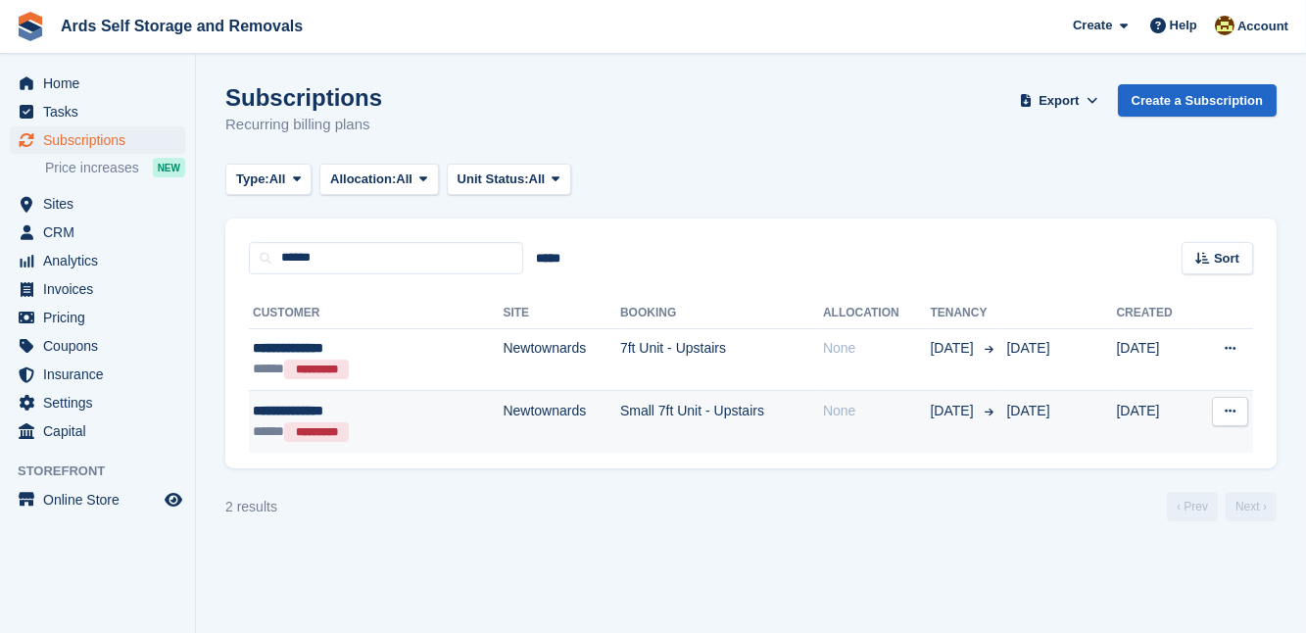 The height and width of the screenshot is (633, 1306). I want to click on span: Create, so click(1092, 25).